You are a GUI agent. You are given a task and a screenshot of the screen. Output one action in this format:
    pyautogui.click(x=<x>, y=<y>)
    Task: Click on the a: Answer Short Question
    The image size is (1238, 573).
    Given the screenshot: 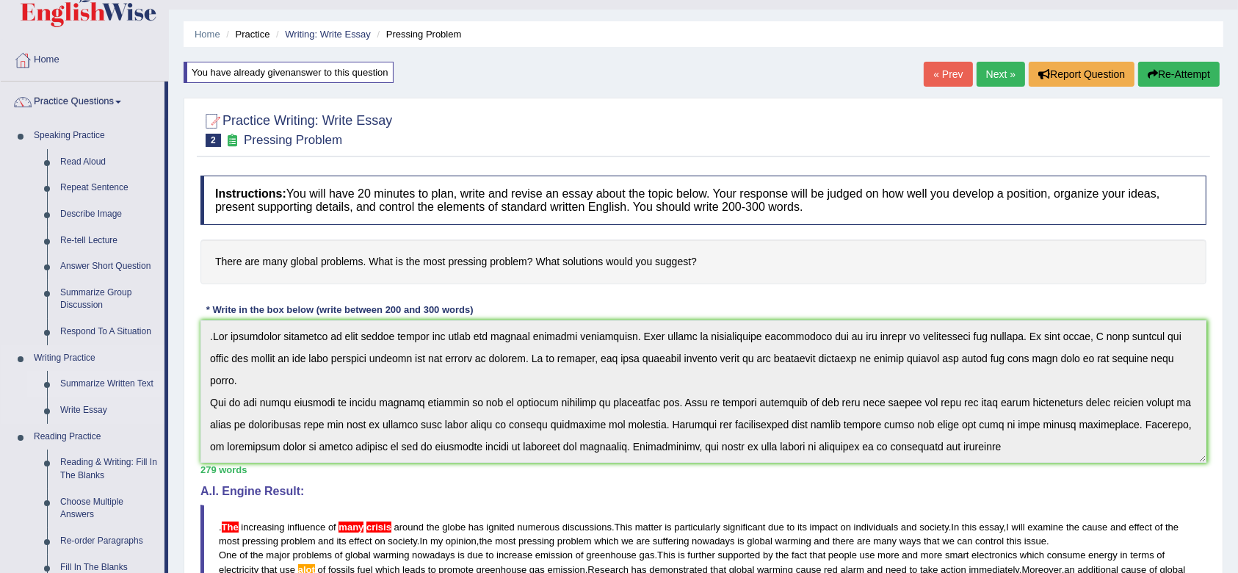 What is the action you would take?
    pyautogui.click(x=109, y=267)
    